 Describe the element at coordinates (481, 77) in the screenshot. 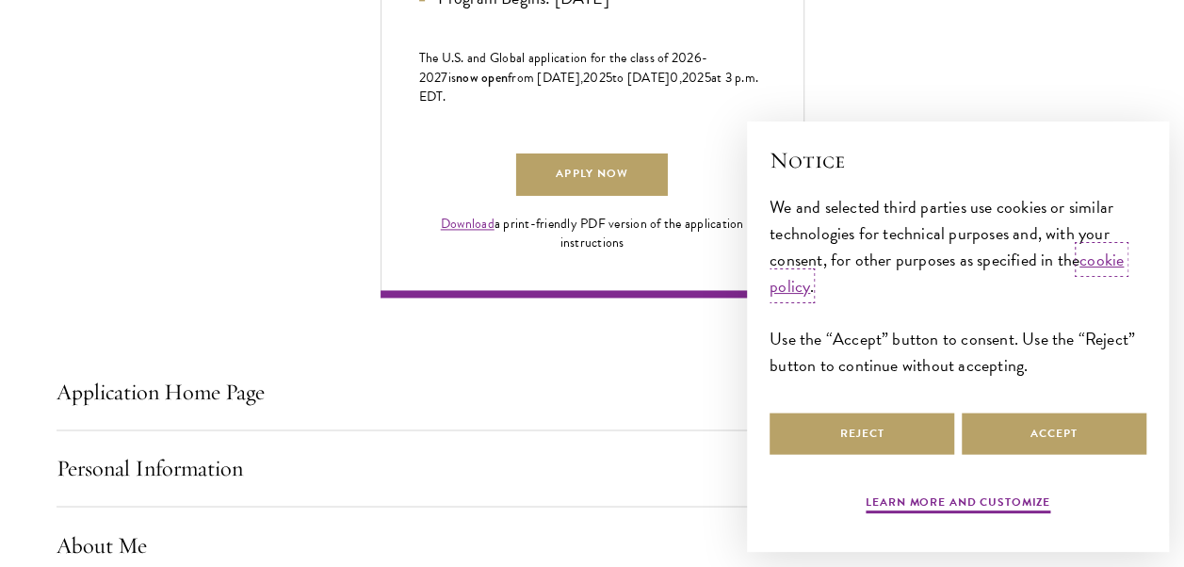

I see `span: now open` at that location.